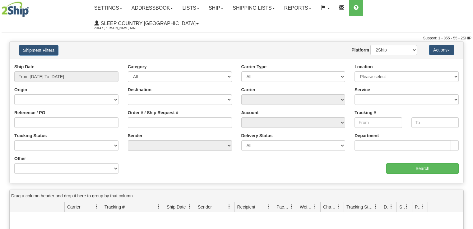 This screenshot has height=229, width=473. What do you see at coordinates (152, 8) in the screenshot?
I see `a: Addressbook` at bounding box center [152, 8].